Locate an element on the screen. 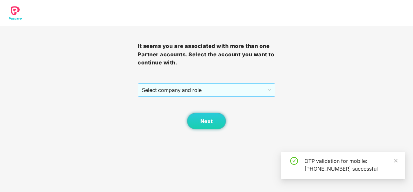 This screenshot has width=413, height=192. span: close is located at coordinates (396, 160).